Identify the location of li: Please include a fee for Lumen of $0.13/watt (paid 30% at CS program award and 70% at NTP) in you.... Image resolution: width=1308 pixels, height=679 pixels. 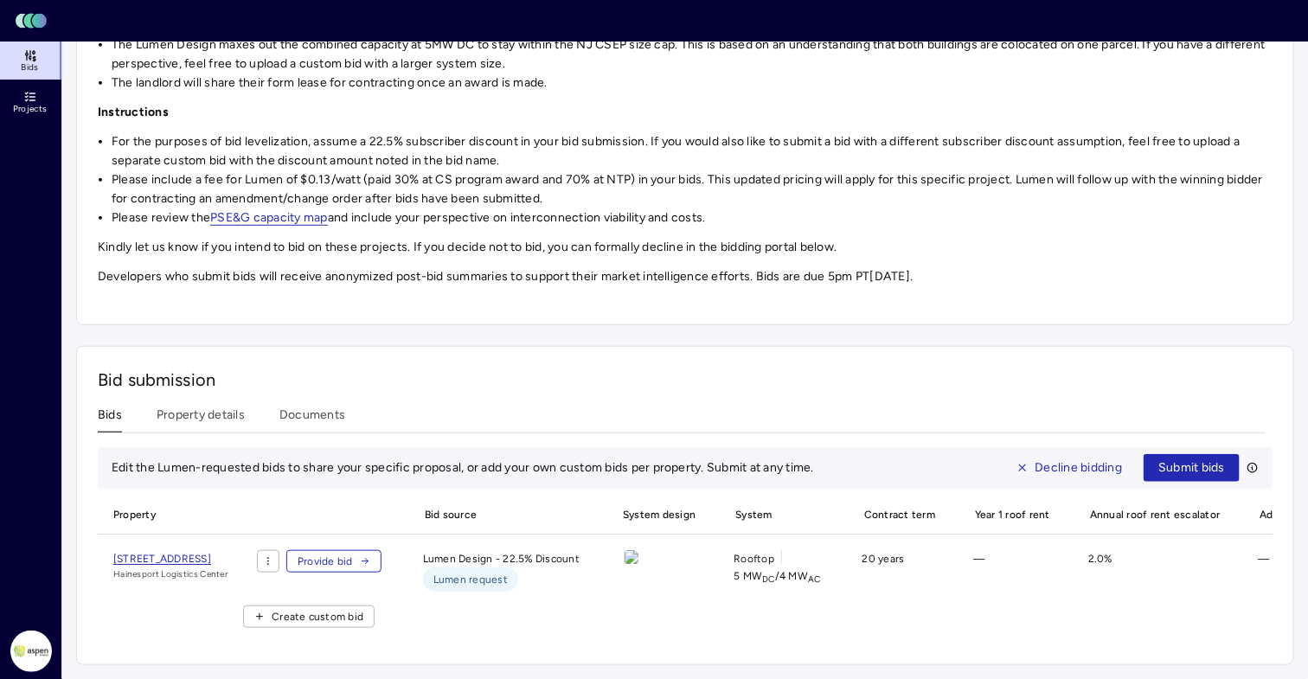
(692, 189).